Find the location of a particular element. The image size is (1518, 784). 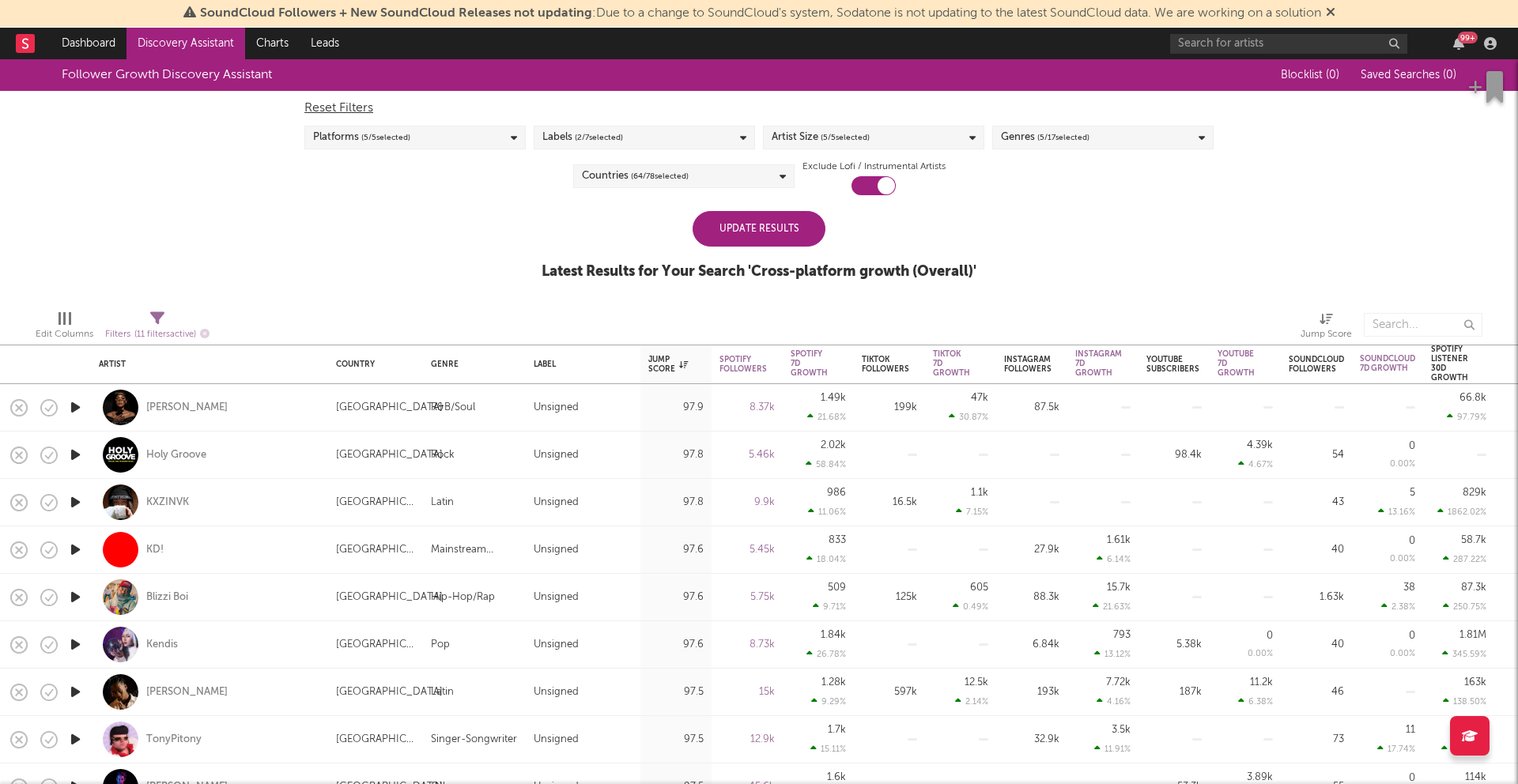

div: 2.02k is located at coordinates (833, 445).